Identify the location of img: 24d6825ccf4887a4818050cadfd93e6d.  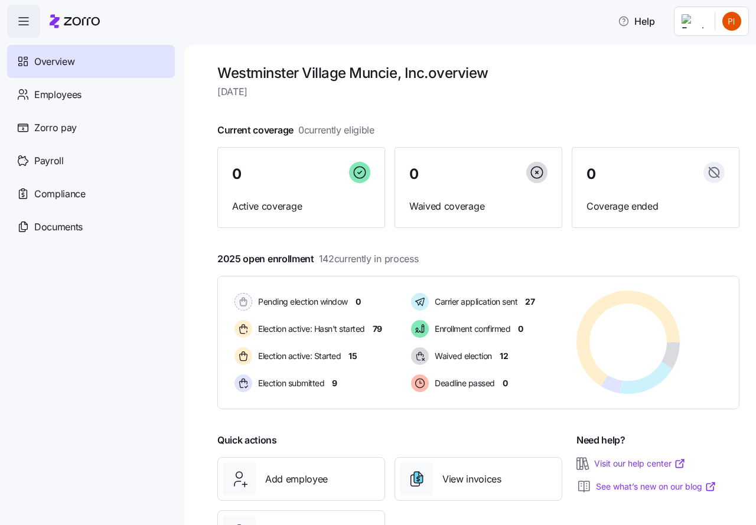
(731, 21).